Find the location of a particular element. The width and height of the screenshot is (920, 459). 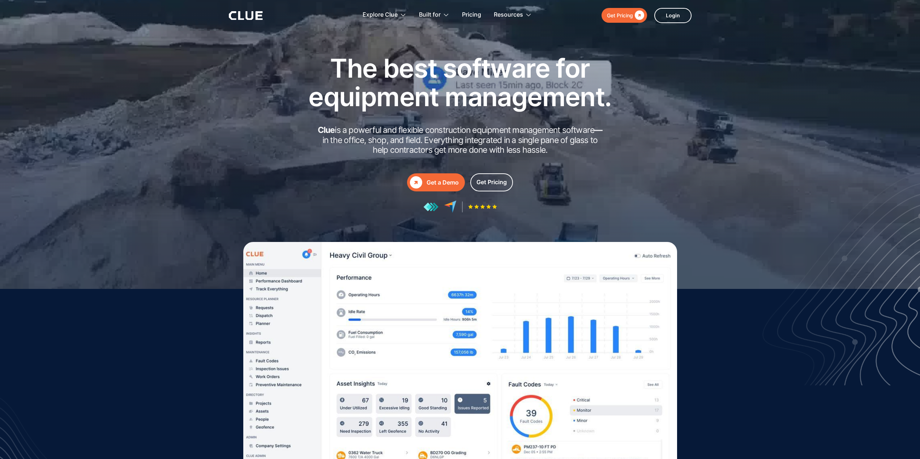

strong: Clue is located at coordinates (326, 130).